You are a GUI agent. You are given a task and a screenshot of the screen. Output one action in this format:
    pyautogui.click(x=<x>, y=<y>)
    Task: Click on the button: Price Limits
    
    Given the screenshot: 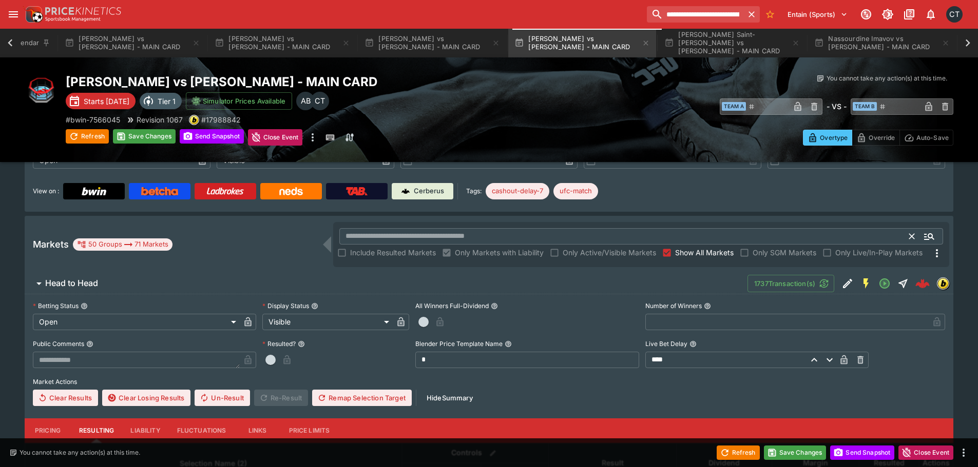 What is the action you would take?
    pyautogui.click(x=309, y=431)
    